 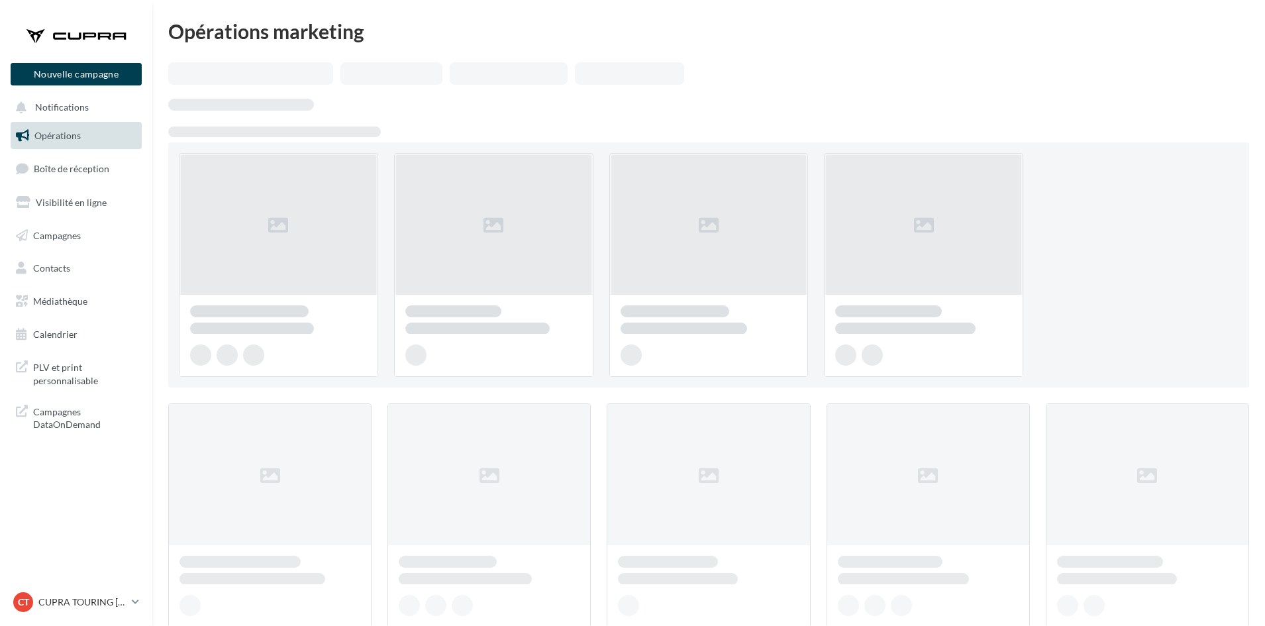 I want to click on button: Nouvelle campagne, so click(x=76, y=74).